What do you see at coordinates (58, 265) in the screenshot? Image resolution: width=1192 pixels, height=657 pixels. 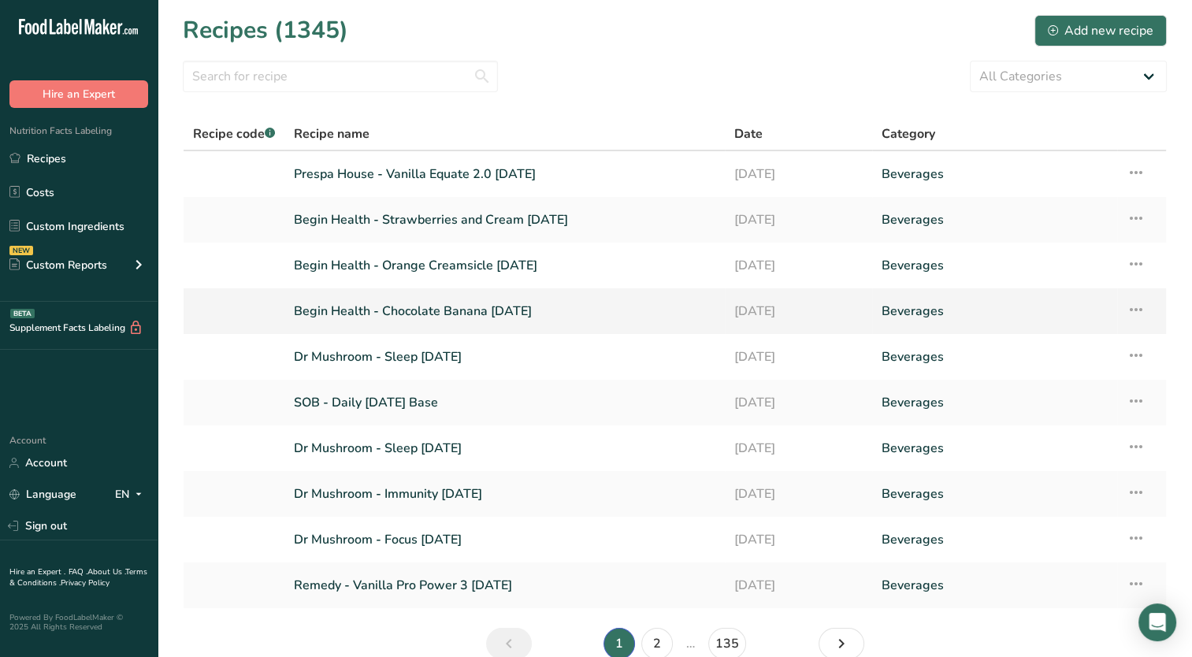 I see `div: Custom Reports` at bounding box center [58, 265].